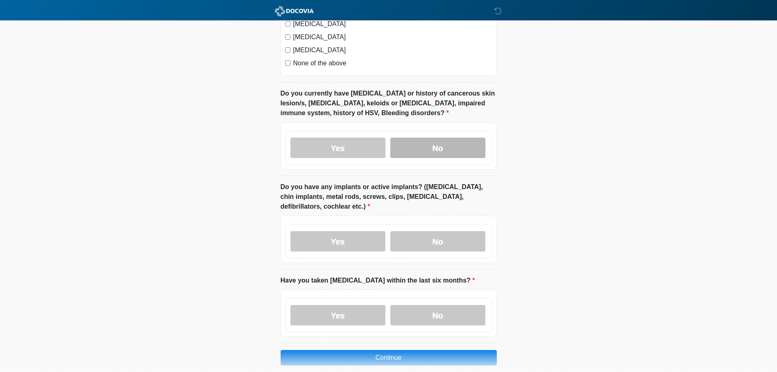  What do you see at coordinates (393, 63) in the screenshot?
I see `label: None of the above` at bounding box center [393, 63].